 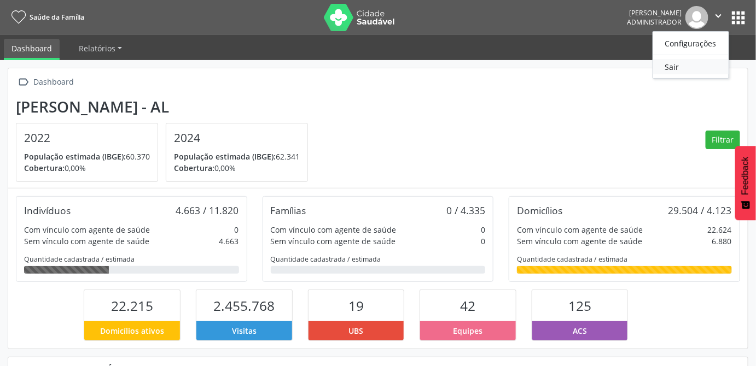 What do you see at coordinates (47, 211) in the screenshot?
I see `div: Indivíduos` at bounding box center [47, 211].